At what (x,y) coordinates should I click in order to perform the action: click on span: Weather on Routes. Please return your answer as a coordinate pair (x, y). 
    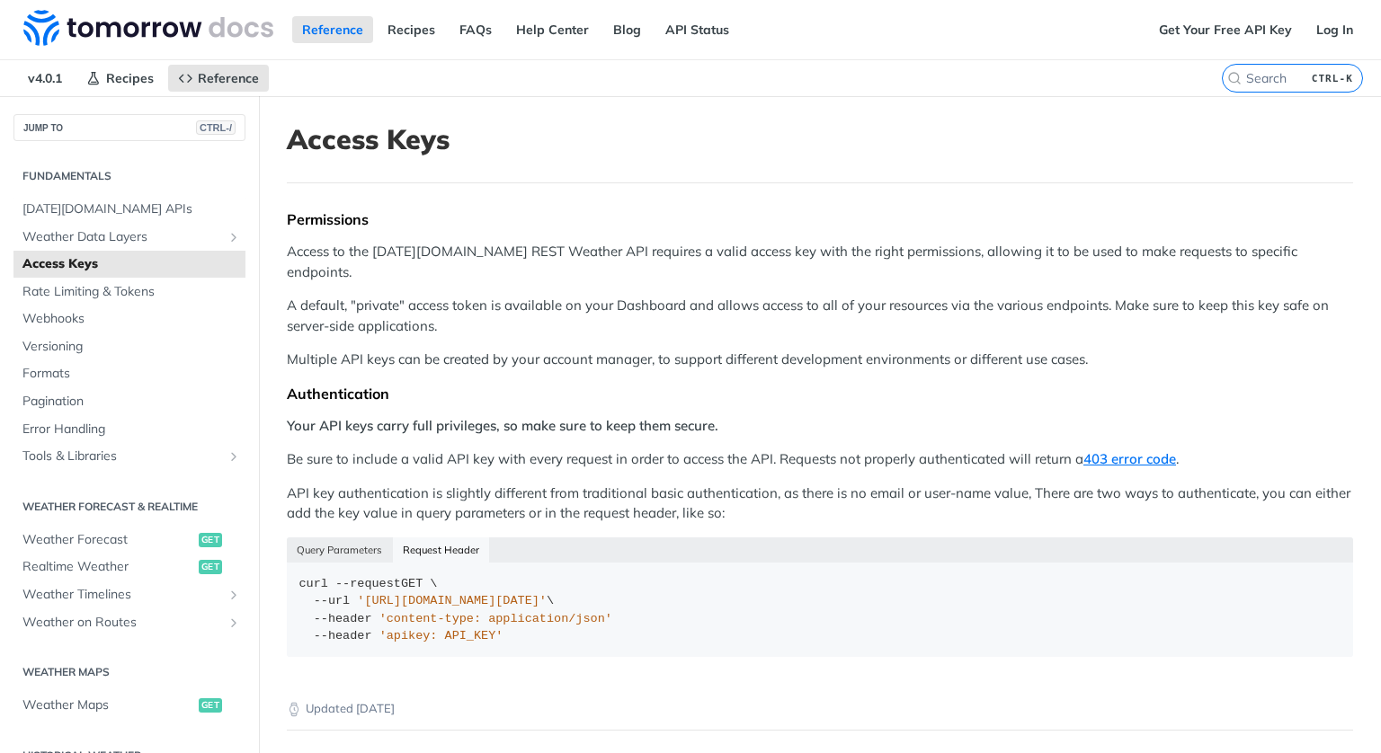
    Looking at the image, I should click on (122, 623).